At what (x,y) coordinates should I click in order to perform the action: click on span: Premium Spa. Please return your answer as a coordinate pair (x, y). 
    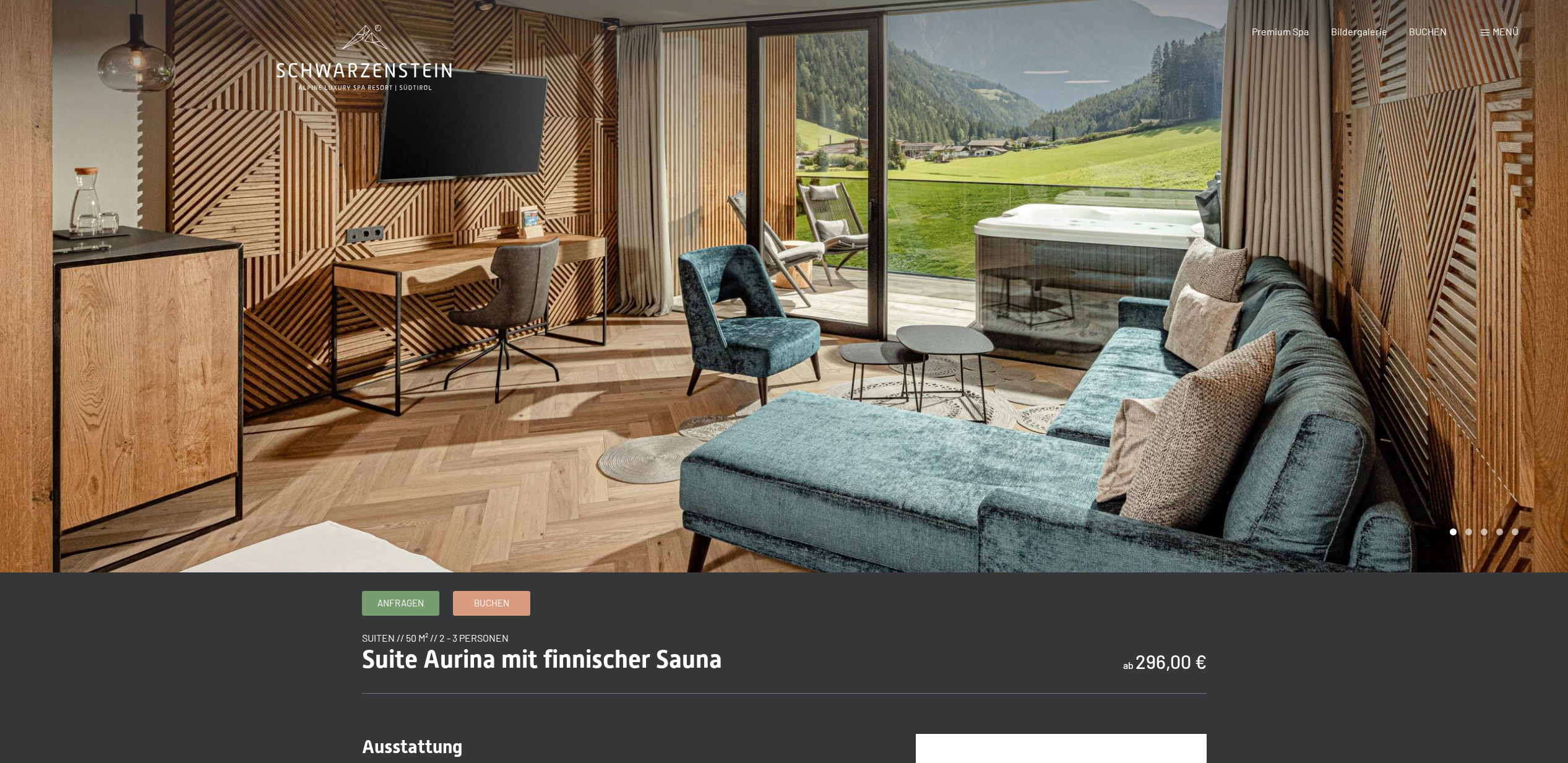
    Looking at the image, I should click on (1280, 31).